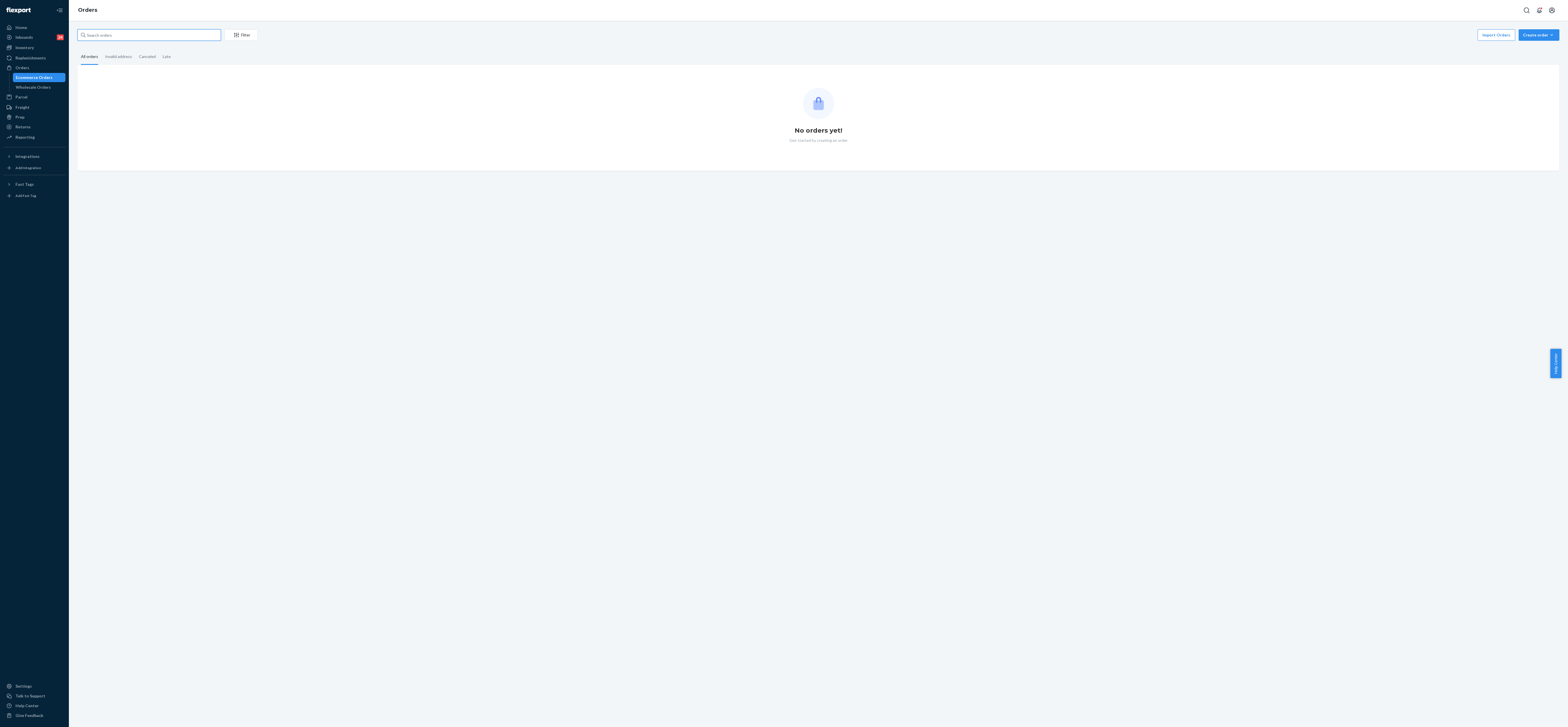 This screenshot has width=1568, height=727. I want to click on div: Integrations, so click(28, 156).